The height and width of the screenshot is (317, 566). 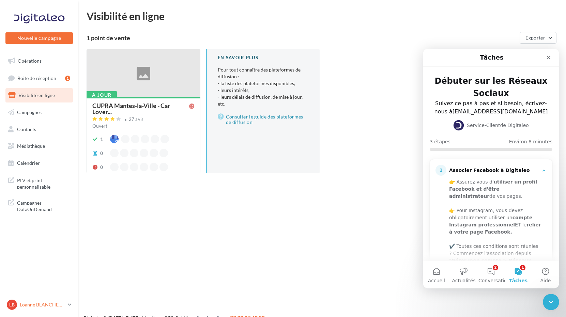 I want to click on span: Conversations, so click(x=73, y=232).